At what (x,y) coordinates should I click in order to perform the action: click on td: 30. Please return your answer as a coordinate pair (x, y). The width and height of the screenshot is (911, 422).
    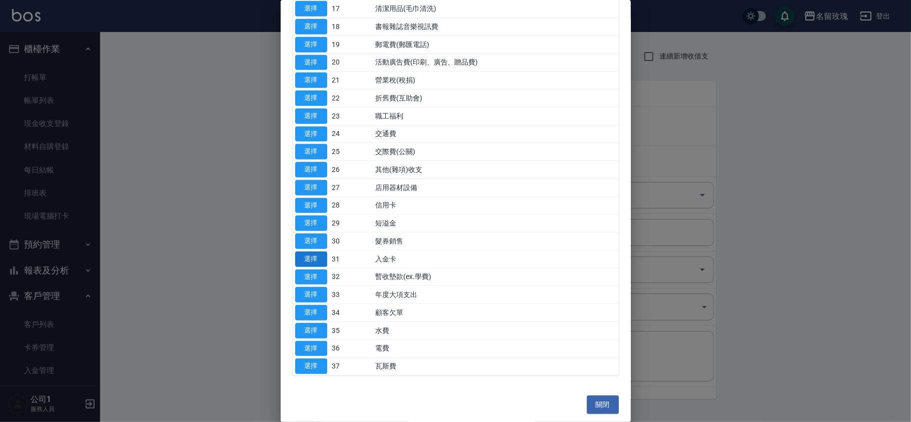
    Looking at the image, I should click on (351, 242).